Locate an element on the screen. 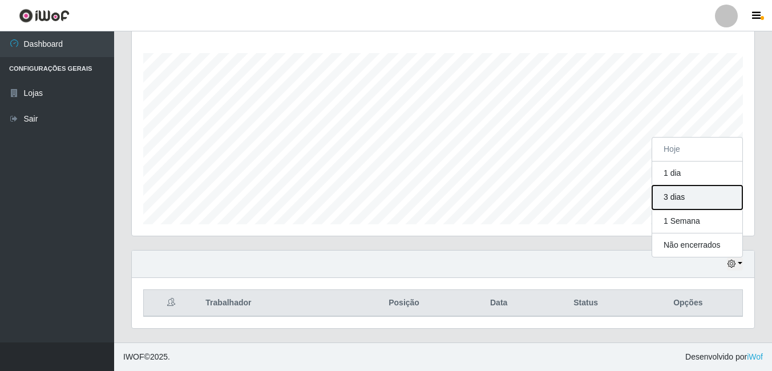  a: iWof is located at coordinates (754, 356).